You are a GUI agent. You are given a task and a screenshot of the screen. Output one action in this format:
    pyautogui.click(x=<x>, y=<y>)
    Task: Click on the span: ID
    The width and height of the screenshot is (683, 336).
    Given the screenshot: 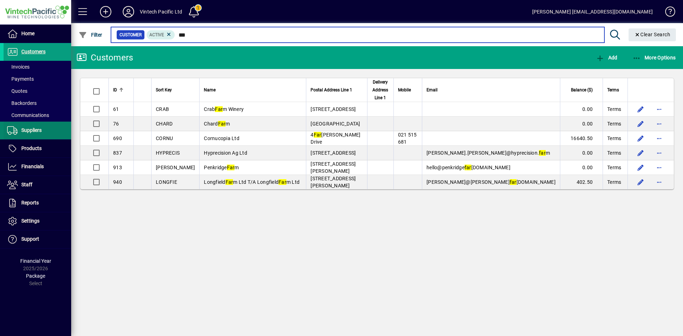 What is the action you would take?
    pyautogui.click(x=115, y=90)
    